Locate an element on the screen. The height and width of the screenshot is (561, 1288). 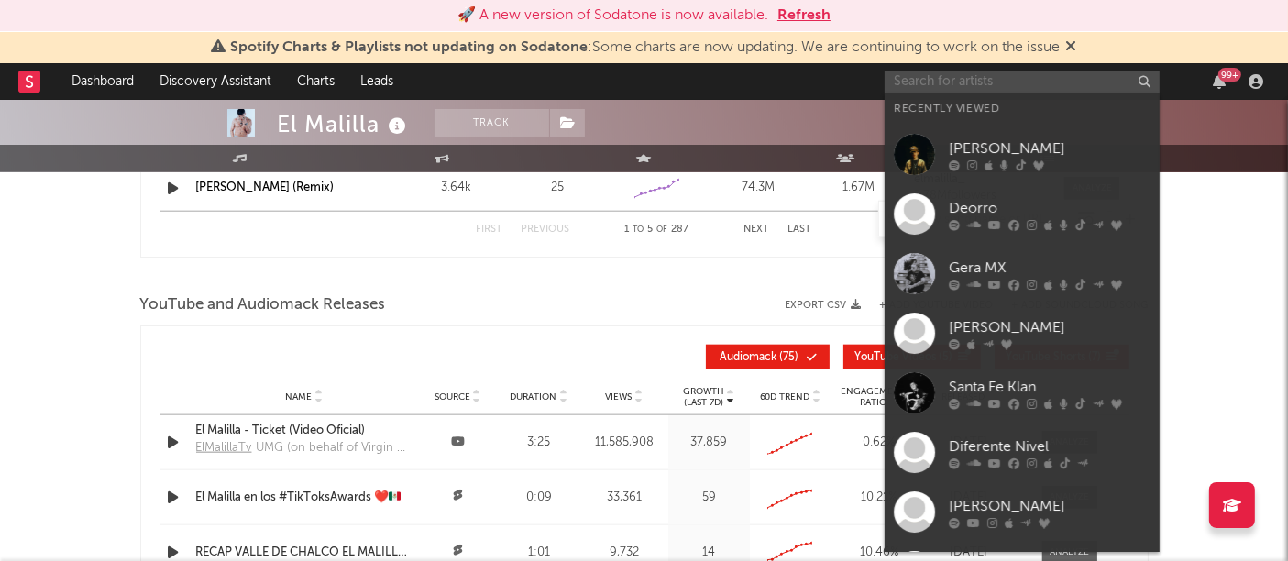
div: 3:25 is located at coordinates (539, 443).